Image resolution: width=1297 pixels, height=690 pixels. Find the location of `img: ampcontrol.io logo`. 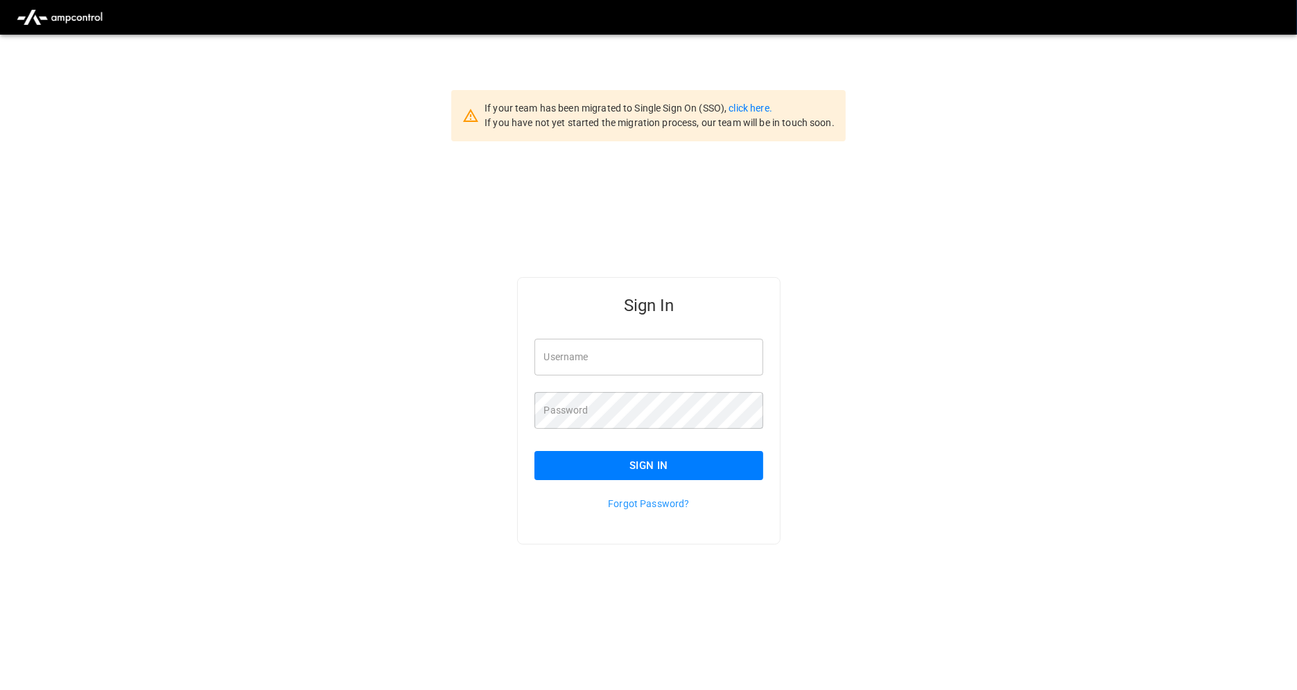

img: ampcontrol.io logo is located at coordinates (60, 17).